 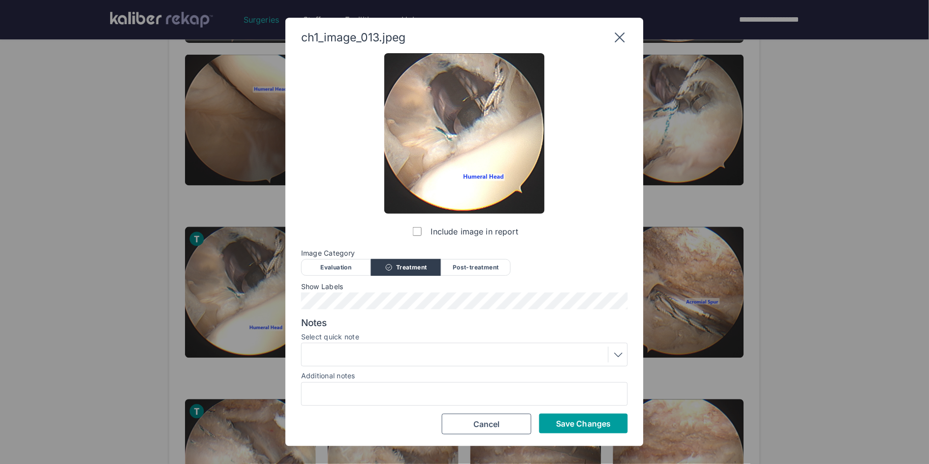 I want to click on label: Select quick note, so click(x=465, y=337).